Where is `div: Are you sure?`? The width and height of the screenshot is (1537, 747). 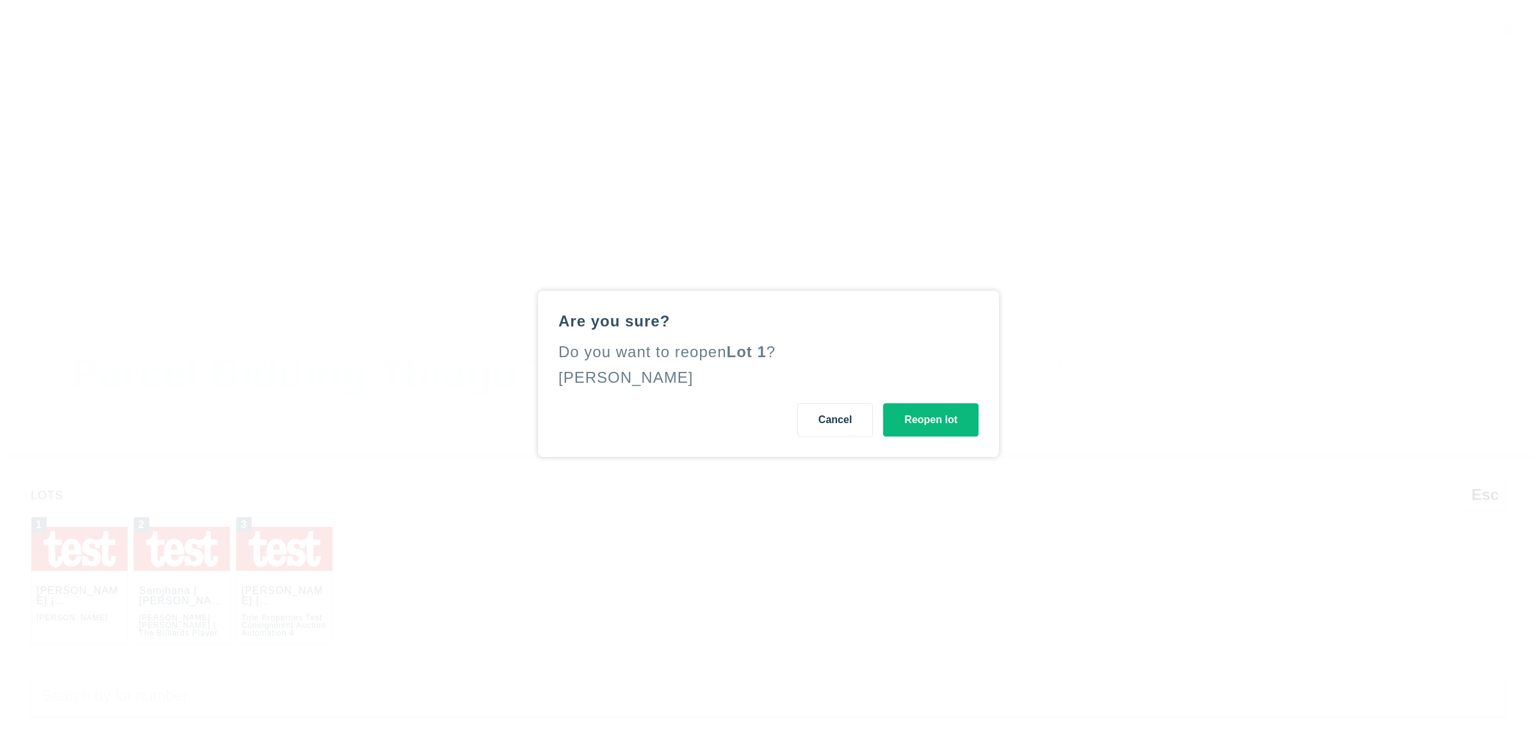
div: Are you sure? is located at coordinates (769, 322).